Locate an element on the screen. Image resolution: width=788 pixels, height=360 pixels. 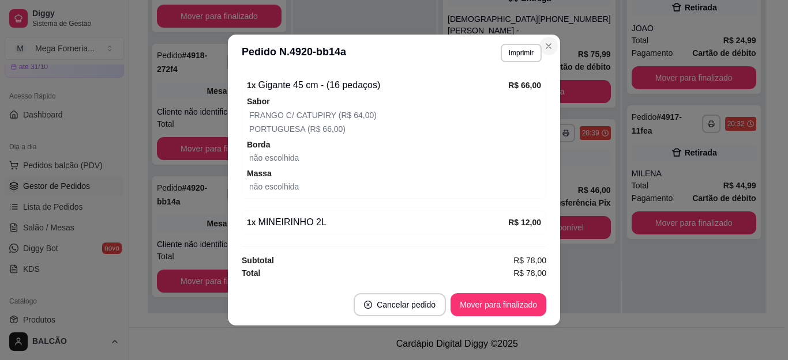
span: FRANGO C/ CATUPIRY is located at coordinates (292, 115).